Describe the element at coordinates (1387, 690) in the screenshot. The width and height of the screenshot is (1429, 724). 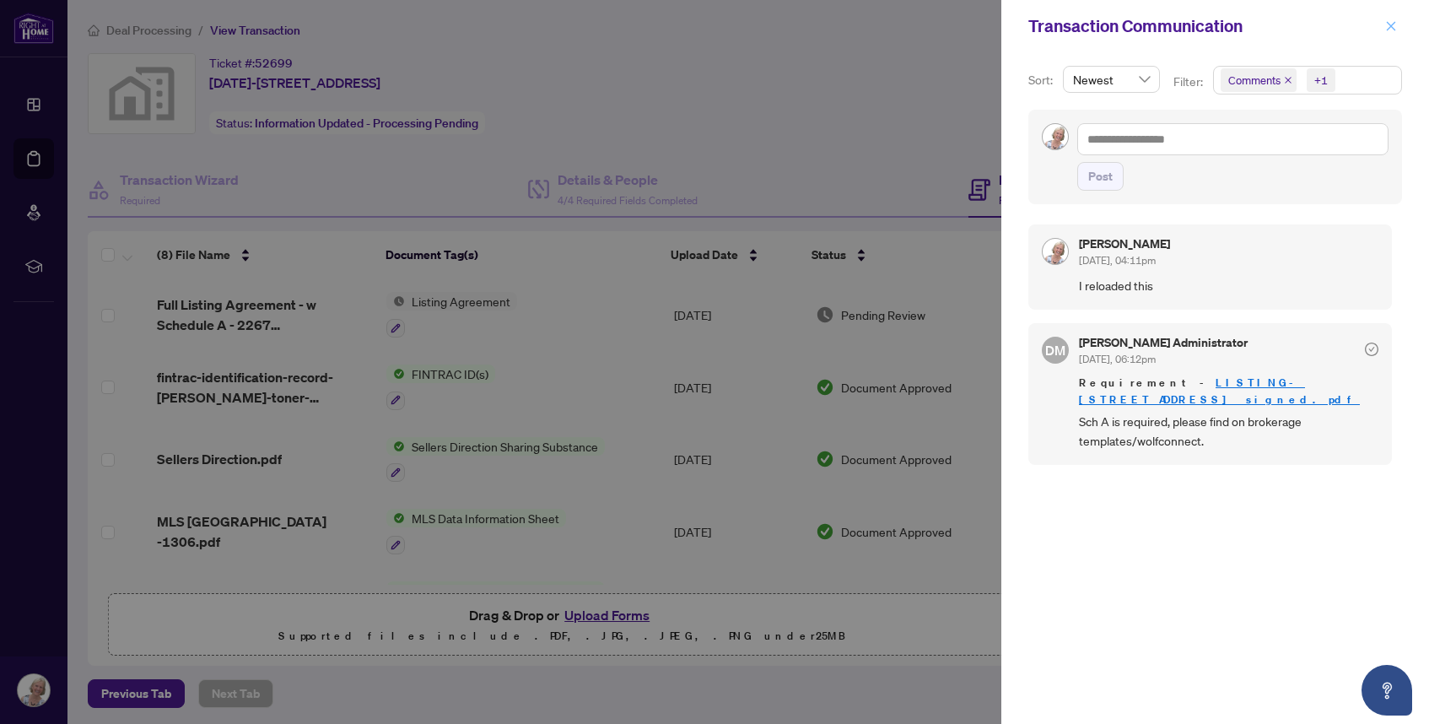
I see `button: Open asap` at that location.